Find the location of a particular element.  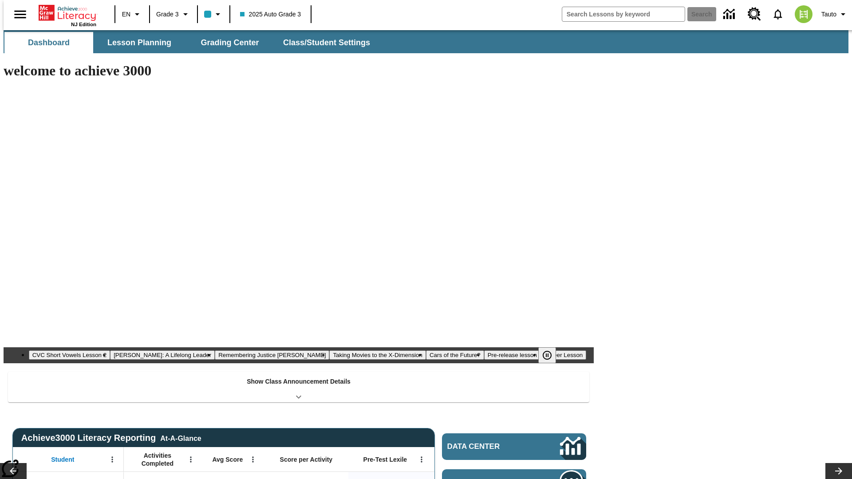

button: Pause is located at coordinates (547, 355).